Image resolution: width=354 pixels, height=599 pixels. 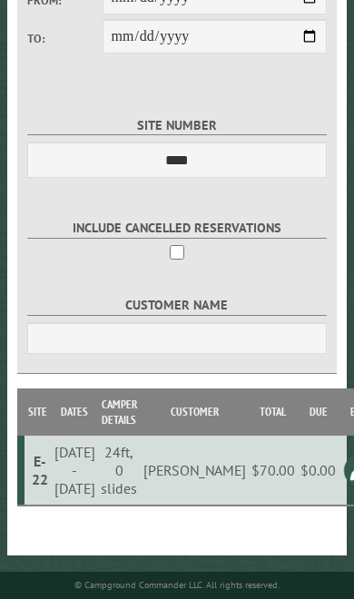 What do you see at coordinates (74, 412) in the screenshot?
I see `th: Dates` at bounding box center [74, 412].